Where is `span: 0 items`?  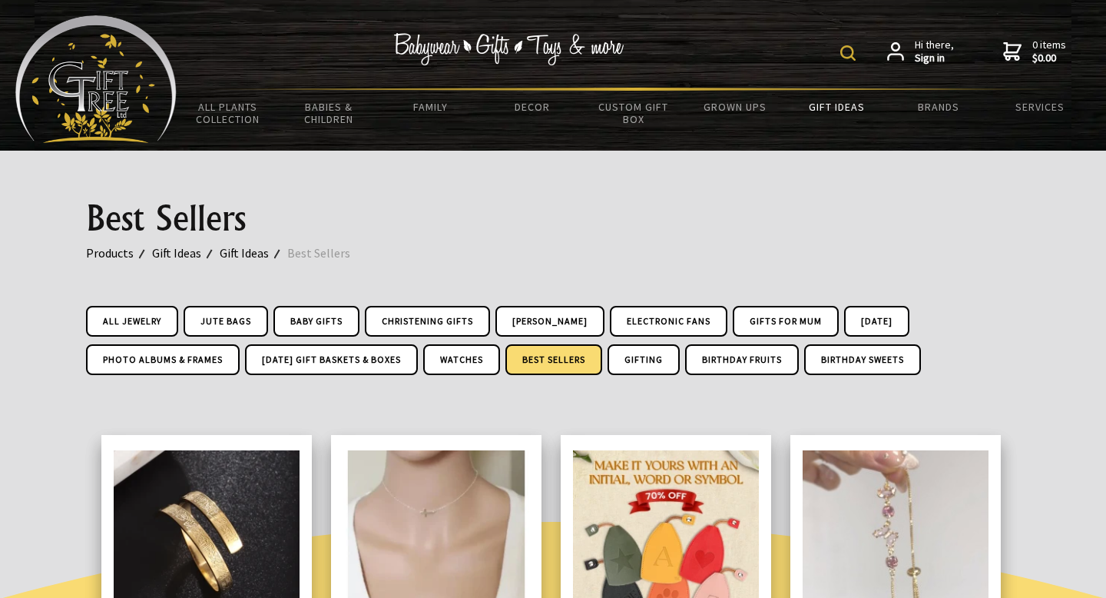
span: 0 items is located at coordinates (1049, 51).